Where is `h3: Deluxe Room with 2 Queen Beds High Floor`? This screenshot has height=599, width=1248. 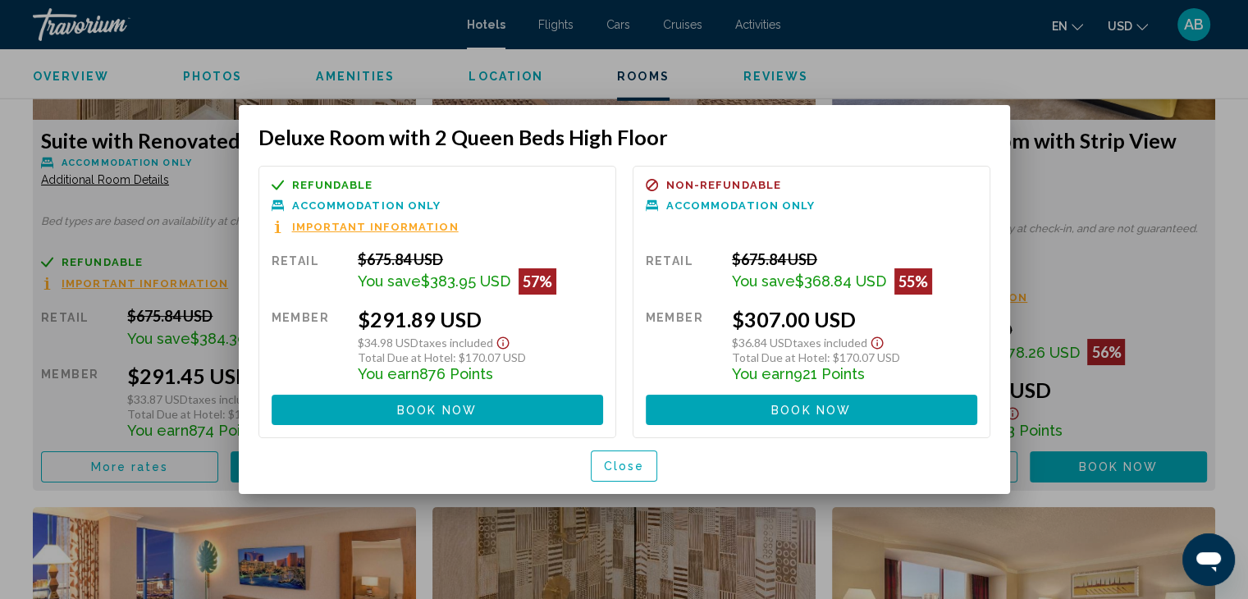
h3: Deluxe Room with 2 Queen Beds High Floor is located at coordinates (624, 137).